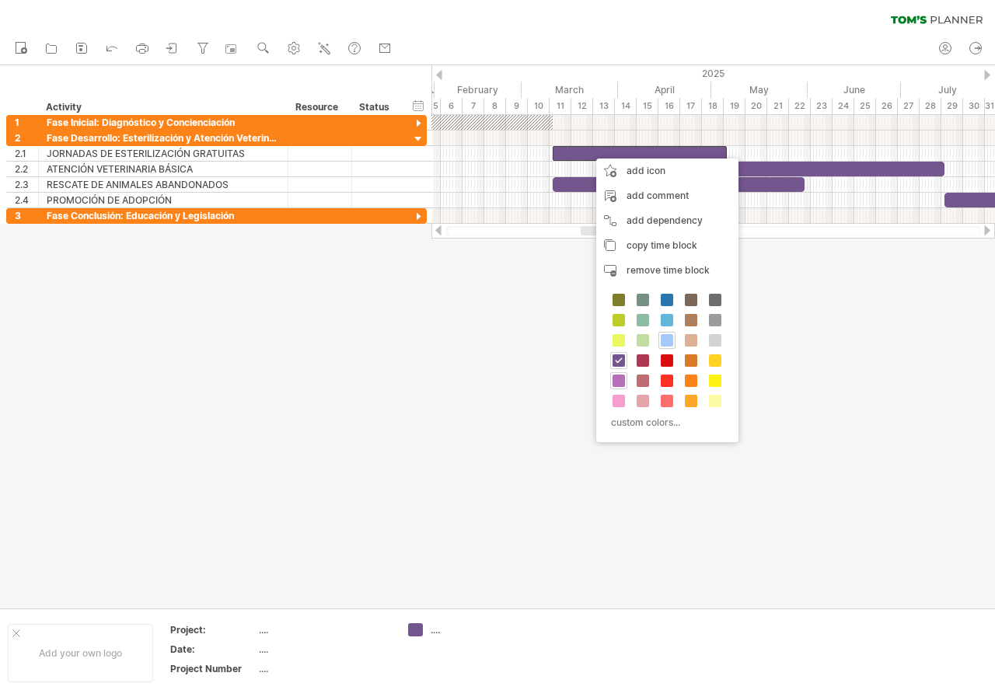  What do you see at coordinates (909, 106) in the screenshot?
I see `div: 27` at bounding box center [909, 106].